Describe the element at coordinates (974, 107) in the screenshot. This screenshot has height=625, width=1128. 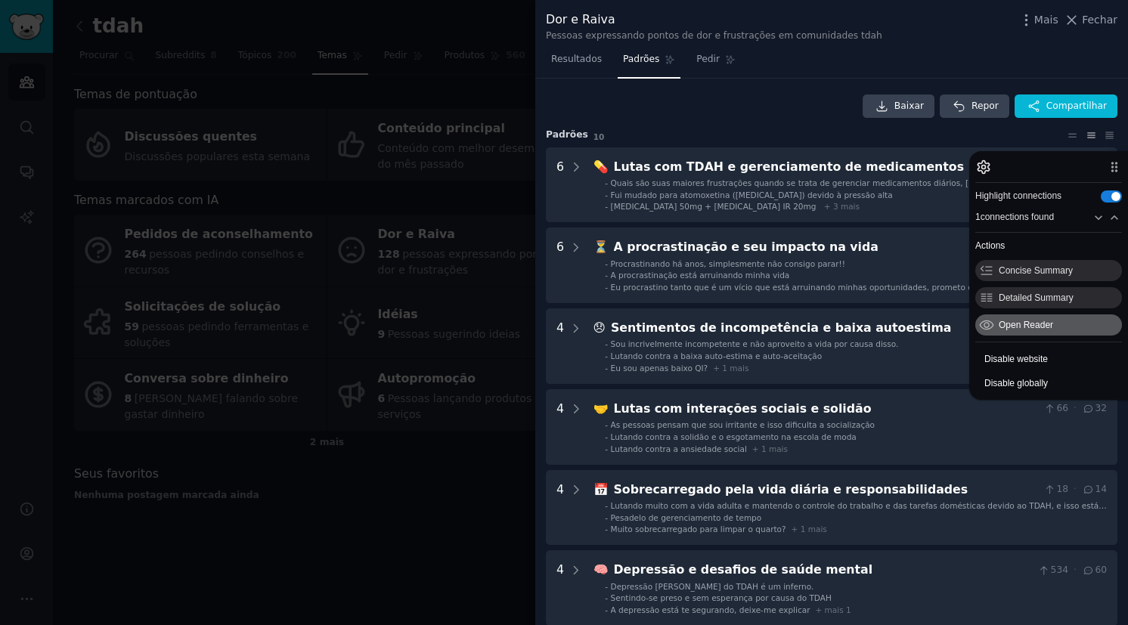
I see `button: Repor` at that location.